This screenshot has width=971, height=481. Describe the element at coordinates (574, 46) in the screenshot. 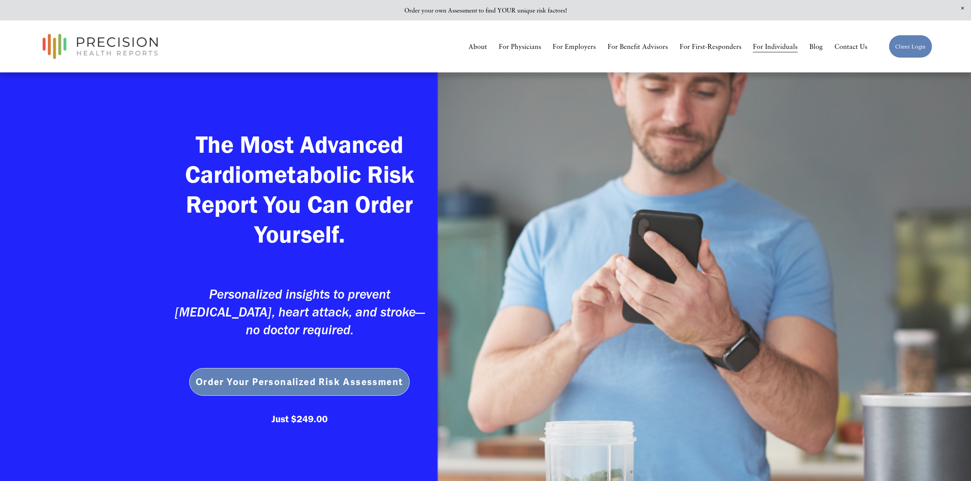

I see `a: For Employers` at that location.